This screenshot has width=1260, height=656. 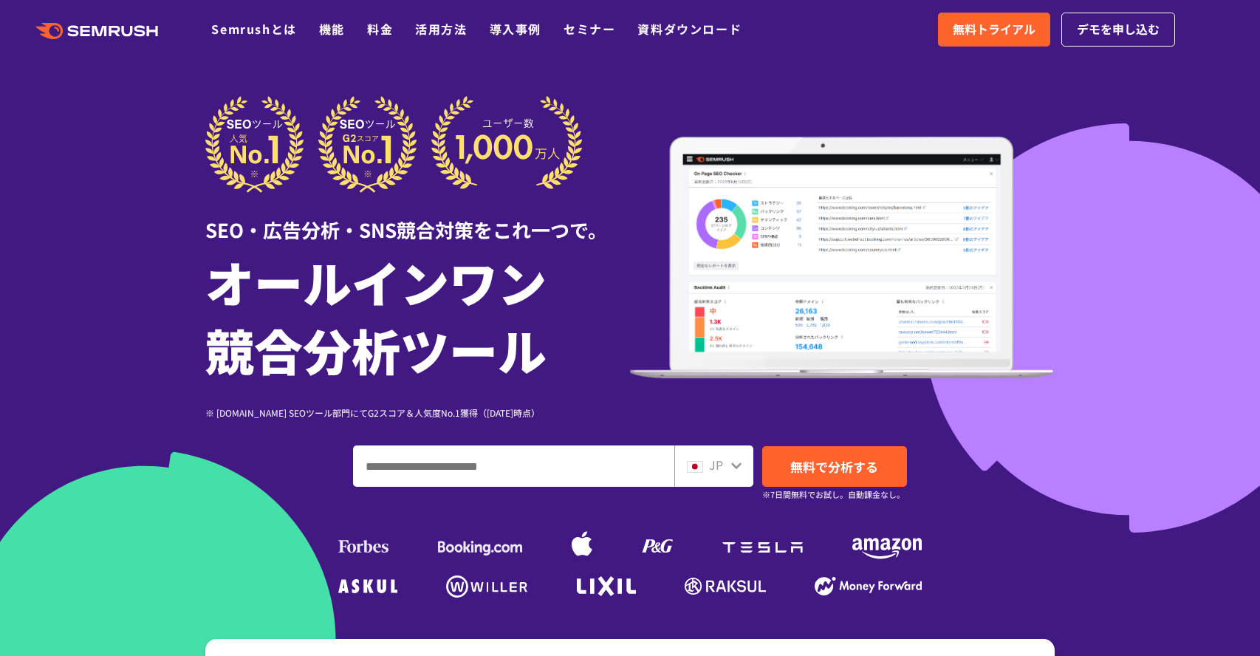 What do you see at coordinates (513, 466) in the screenshot?
I see `input: ドメイン、キーワードまたはURLを入力してください` at bounding box center [513, 466].